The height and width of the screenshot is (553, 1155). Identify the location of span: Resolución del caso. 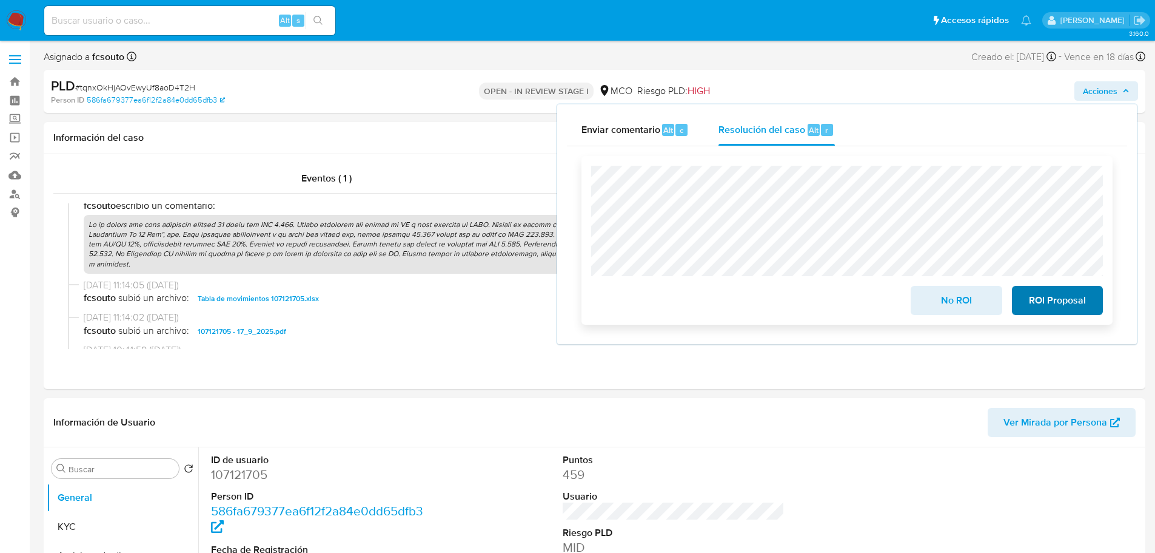
(762, 129).